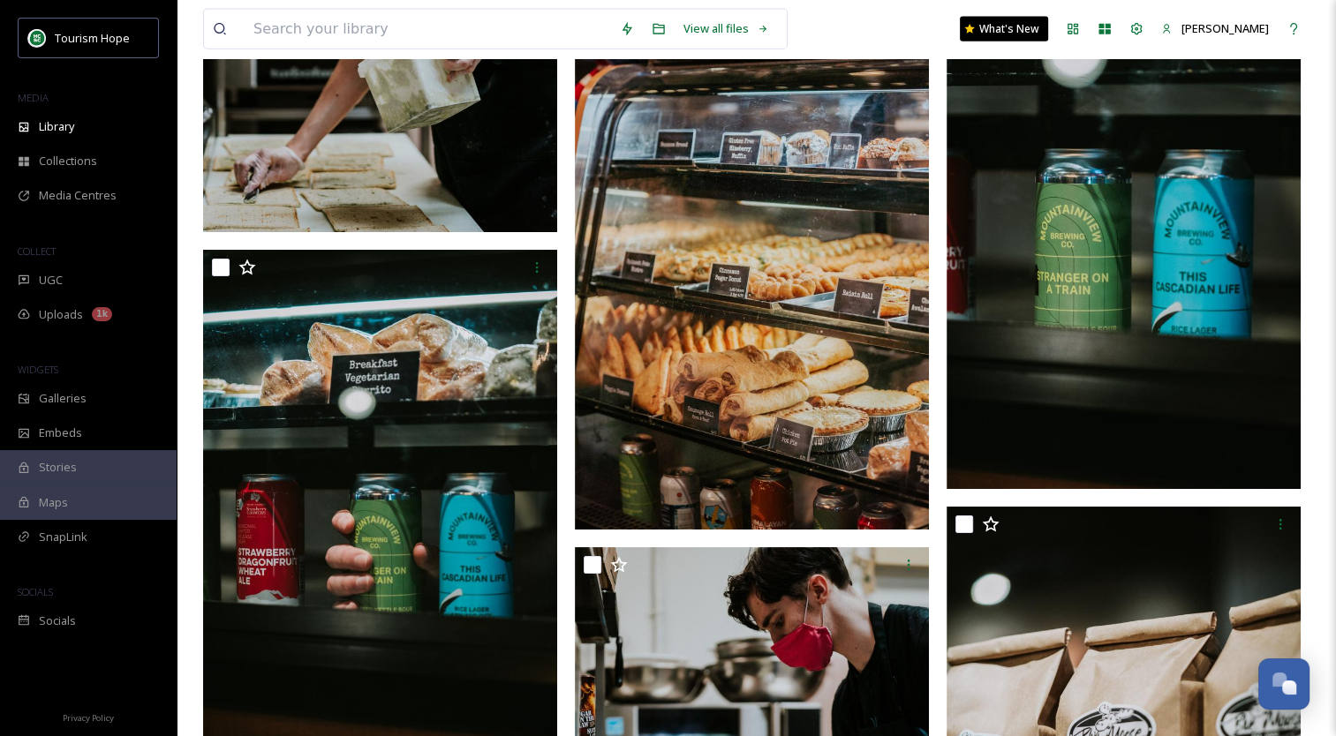 The height and width of the screenshot is (736, 1336). What do you see at coordinates (63, 537) in the screenshot?
I see `span: SnapLink` at bounding box center [63, 537].